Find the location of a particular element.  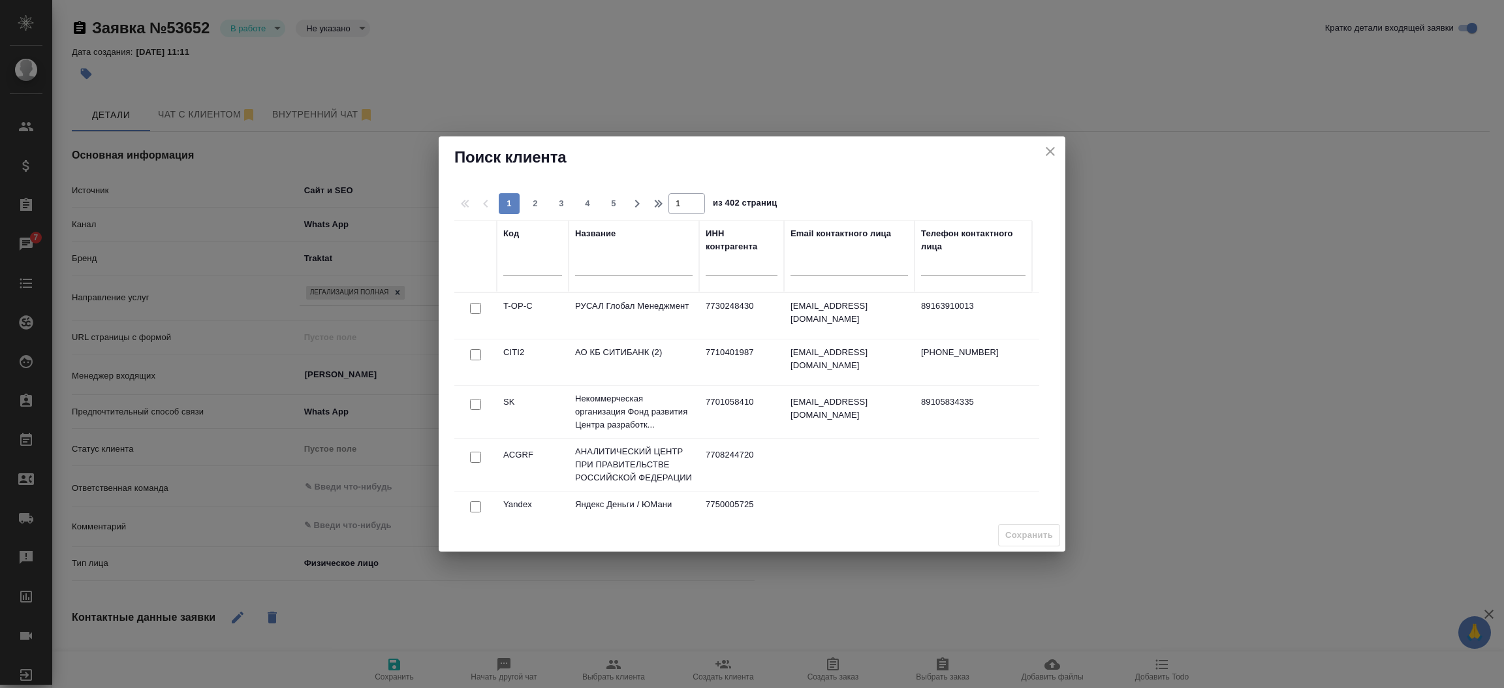

span: 4 is located at coordinates (587, 204).